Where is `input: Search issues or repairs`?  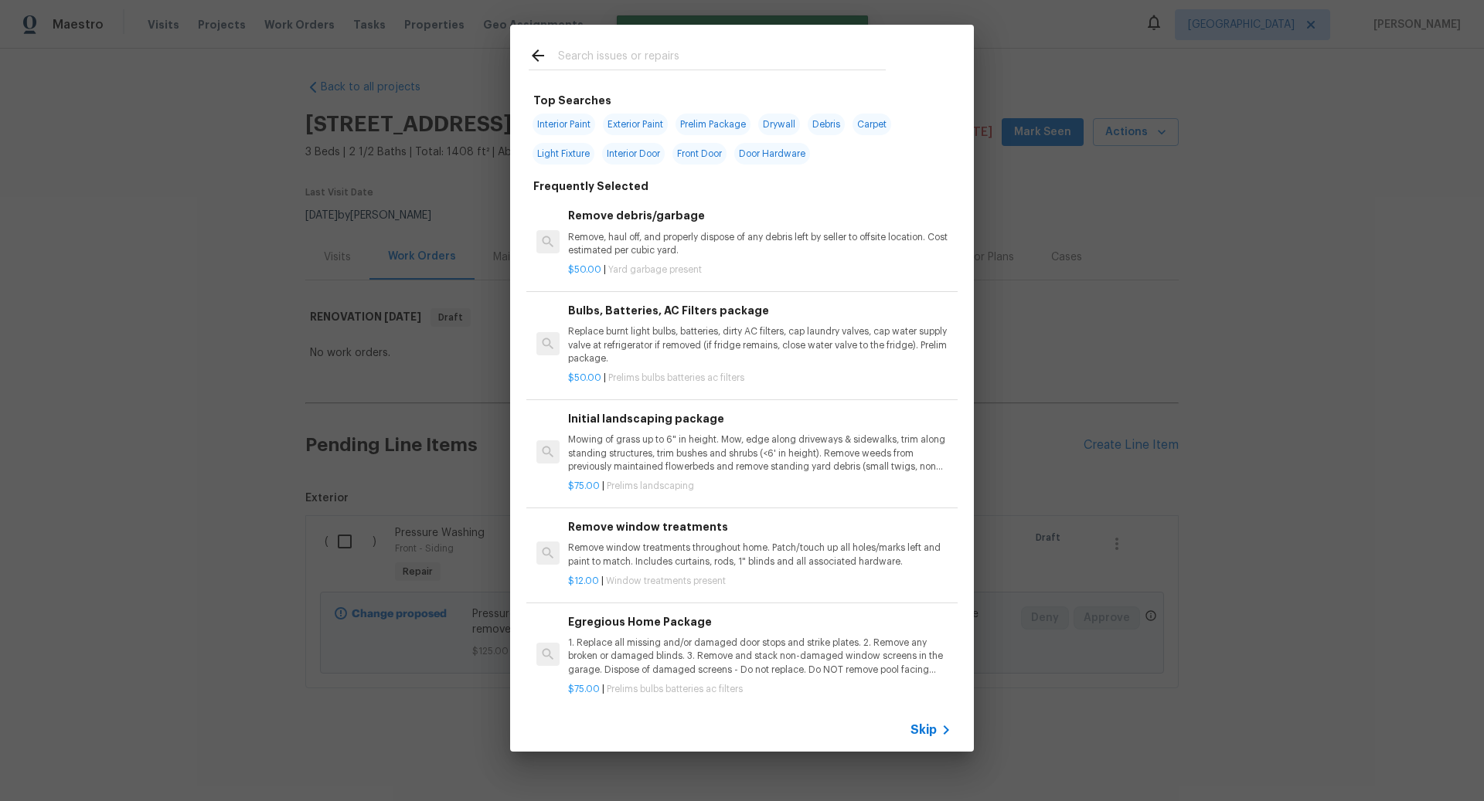 input: Search issues or repairs is located at coordinates (722, 58).